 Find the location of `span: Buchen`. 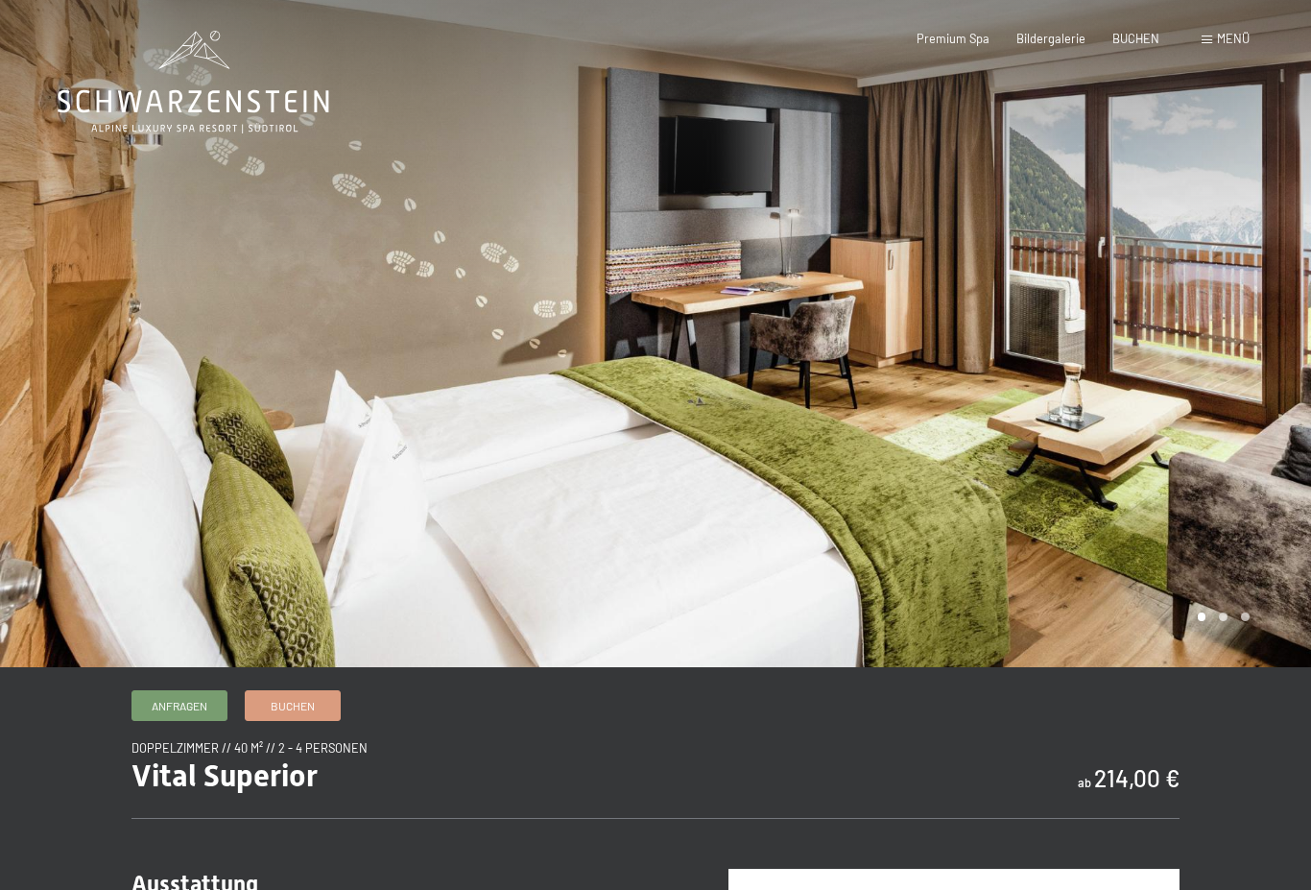

span: Buchen is located at coordinates (293, 706).